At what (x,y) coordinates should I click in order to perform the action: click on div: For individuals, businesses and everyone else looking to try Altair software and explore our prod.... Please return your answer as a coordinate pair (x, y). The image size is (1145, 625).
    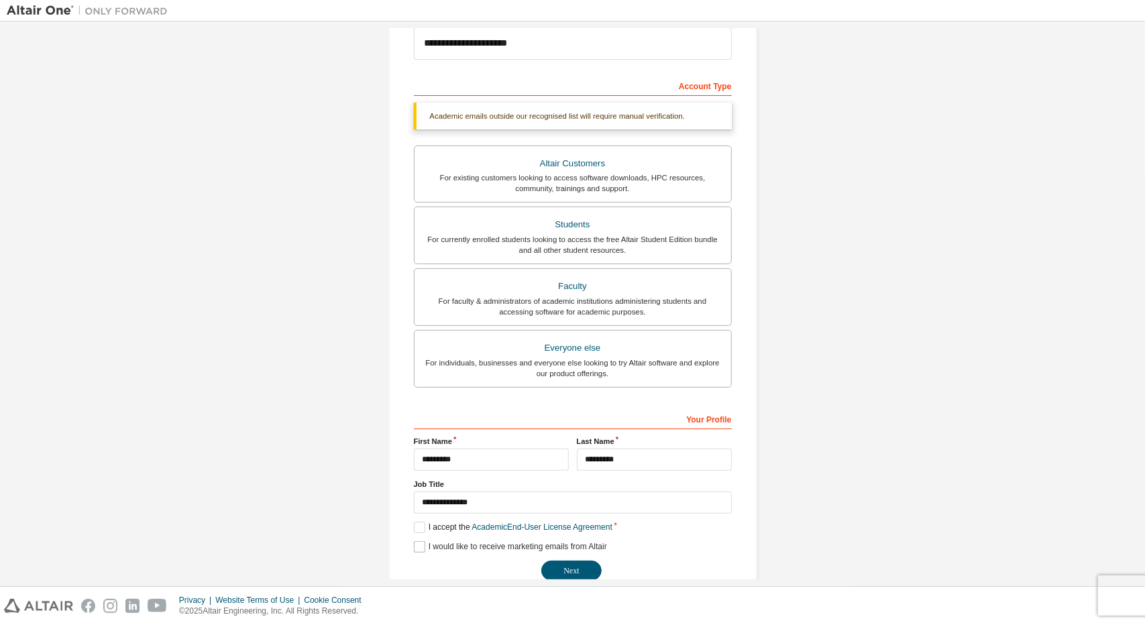
    Looking at the image, I should click on (573, 368).